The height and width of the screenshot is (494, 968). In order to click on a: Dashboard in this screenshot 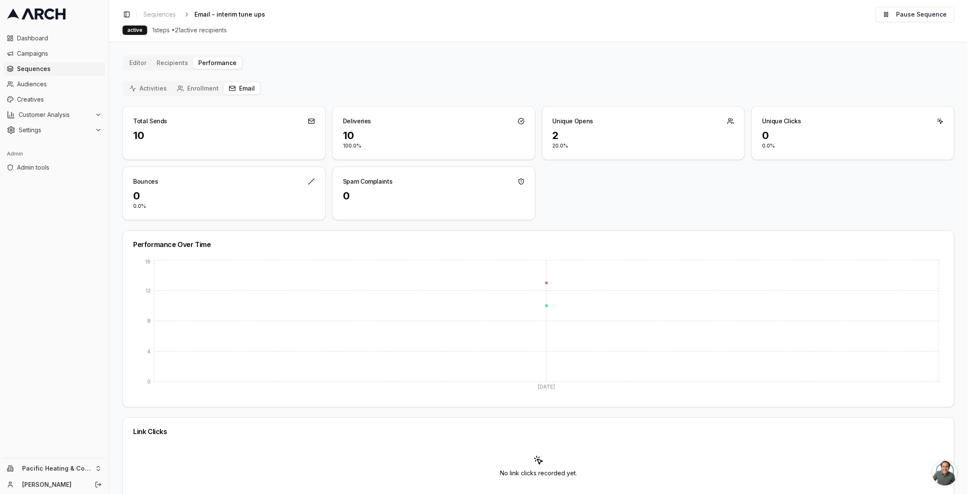, I will do `click(54, 38)`.